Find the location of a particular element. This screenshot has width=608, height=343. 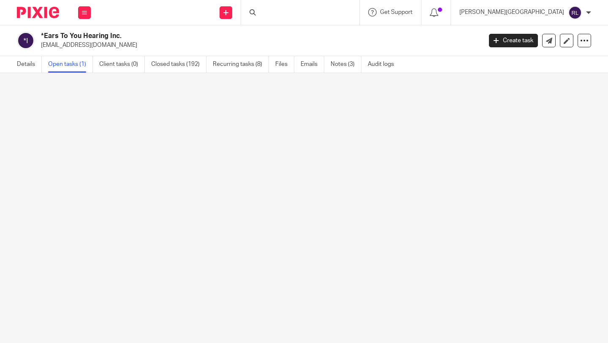

a: Audit logs is located at coordinates (384, 64).